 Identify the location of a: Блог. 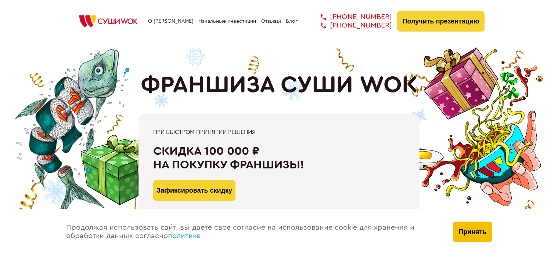
(292, 21).